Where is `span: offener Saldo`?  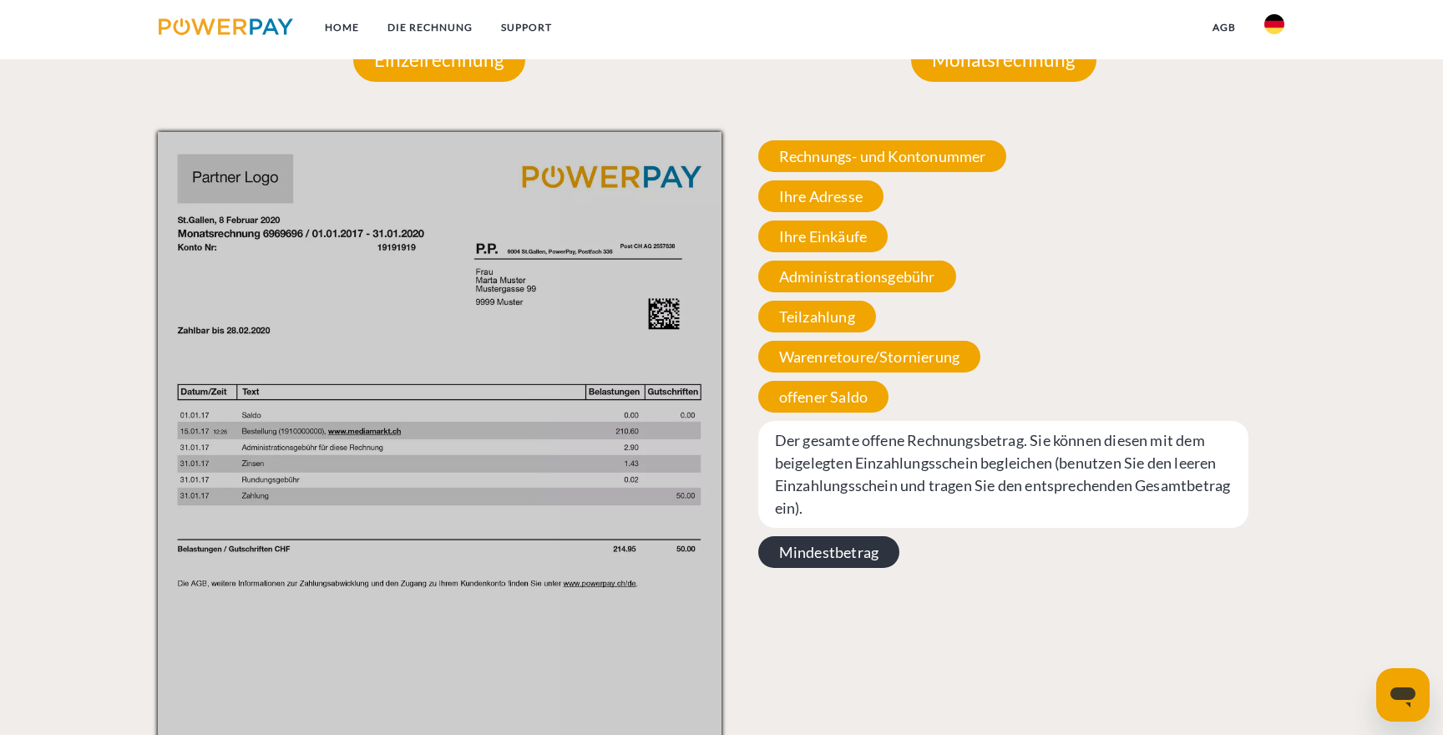
span: offener Saldo is located at coordinates (823, 397).